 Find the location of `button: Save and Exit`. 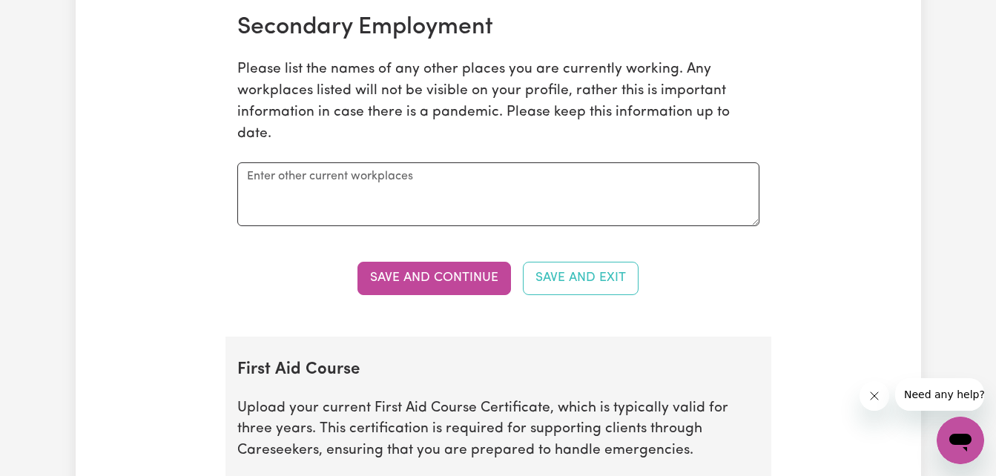

button: Save and Exit is located at coordinates (581, 278).